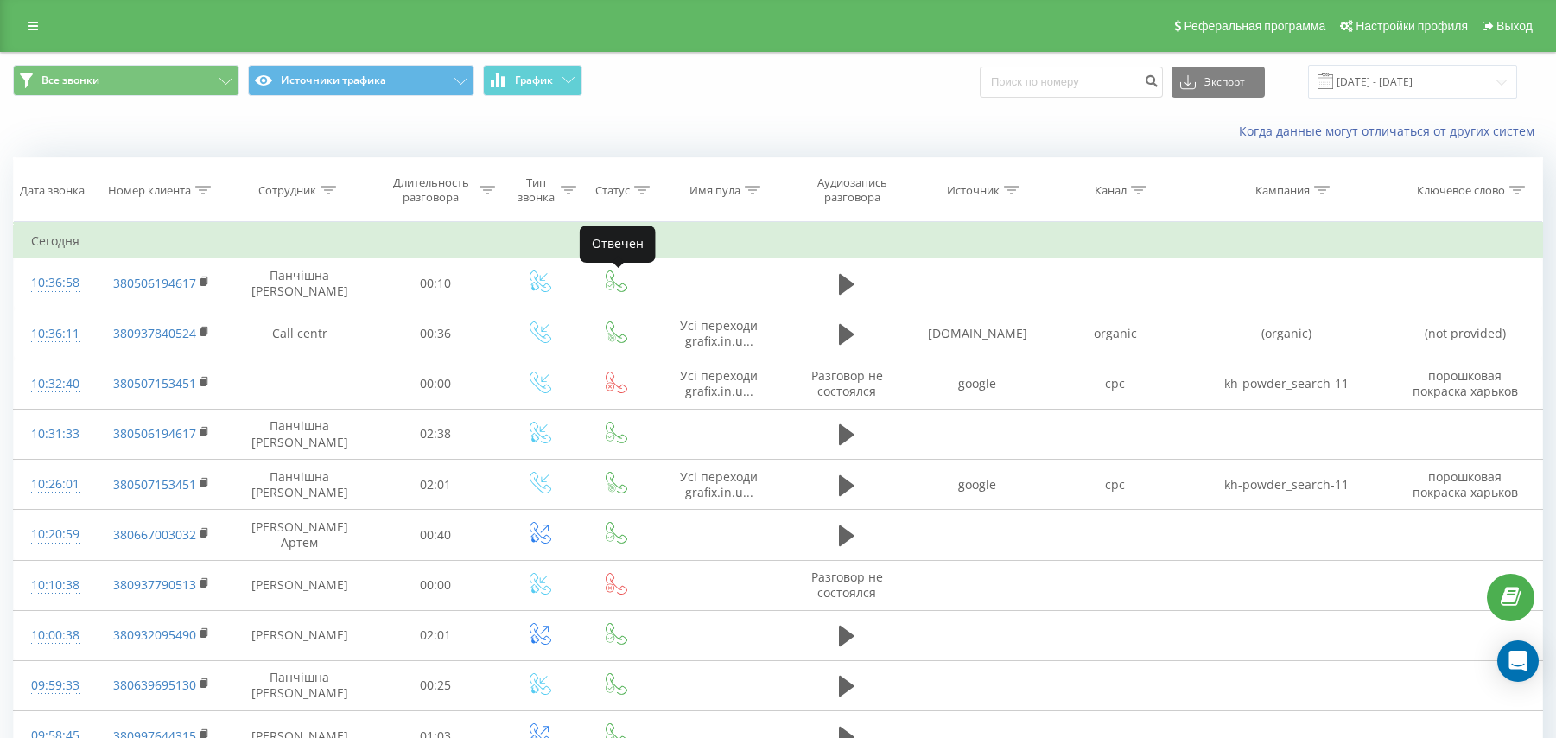 The image size is (1556, 738). What do you see at coordinates (973, 190) in the screenshot?
I see `div: Источник` at bounding box center [973, 190].